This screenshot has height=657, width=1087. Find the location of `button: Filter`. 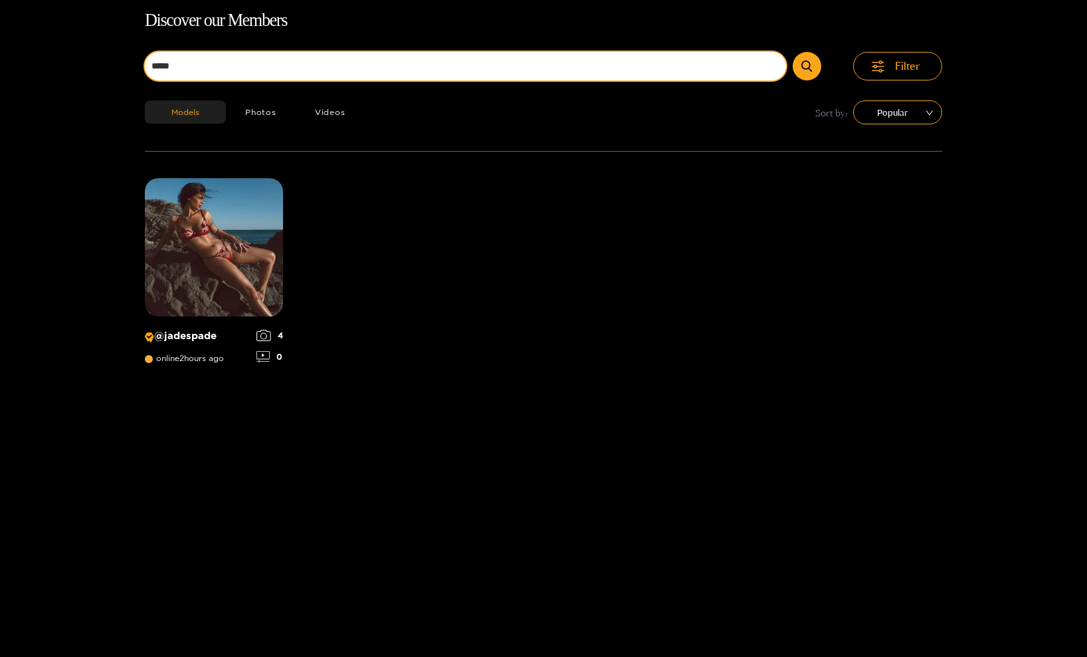

button: Filter is located at coordinates (898, 66).